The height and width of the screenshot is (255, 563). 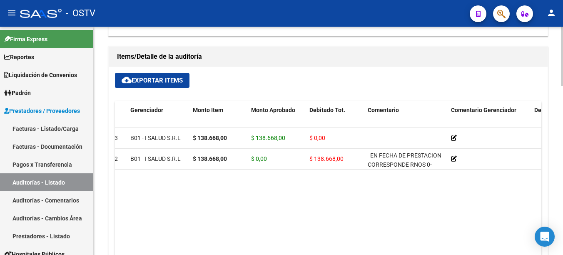 What do you see at coordinates (406, 120) in the screenshot?
I see `datatable-header-cell: Comentario` at bounding box center [406, 120].